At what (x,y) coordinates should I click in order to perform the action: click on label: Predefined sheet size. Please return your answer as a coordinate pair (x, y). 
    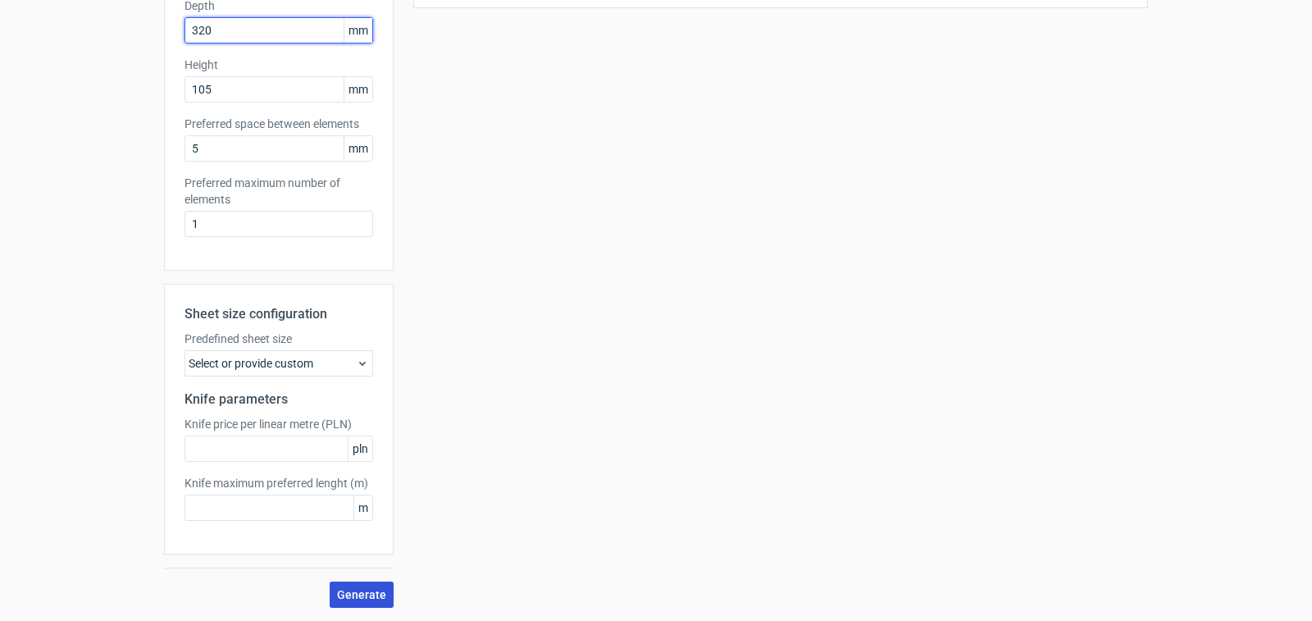
    Looking at the image, I should click on (279, 339).